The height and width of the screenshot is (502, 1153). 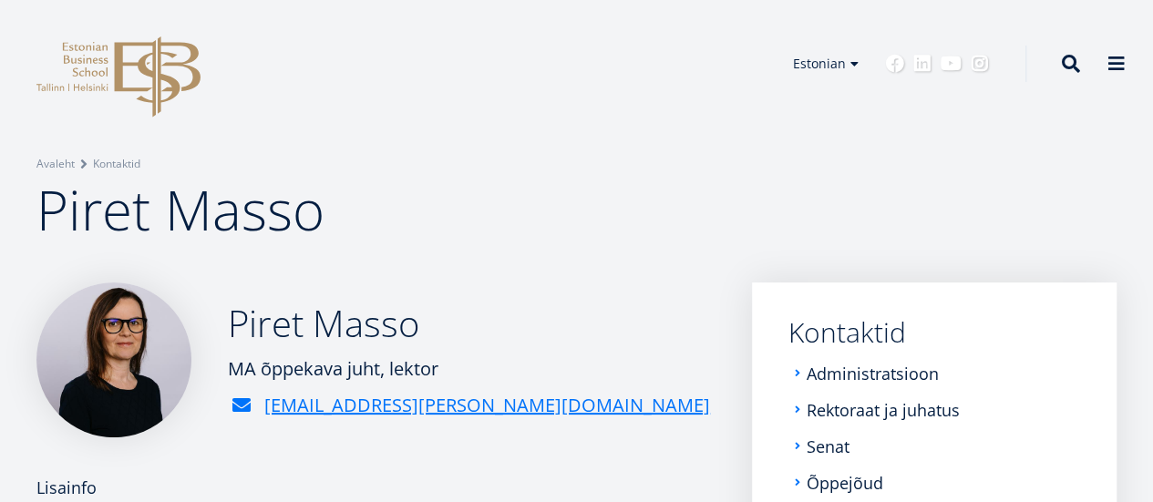 What do you see at coordinates (895, 64) in the screenshot?
I see `a: Facebook` at bounding box center [895, 64].